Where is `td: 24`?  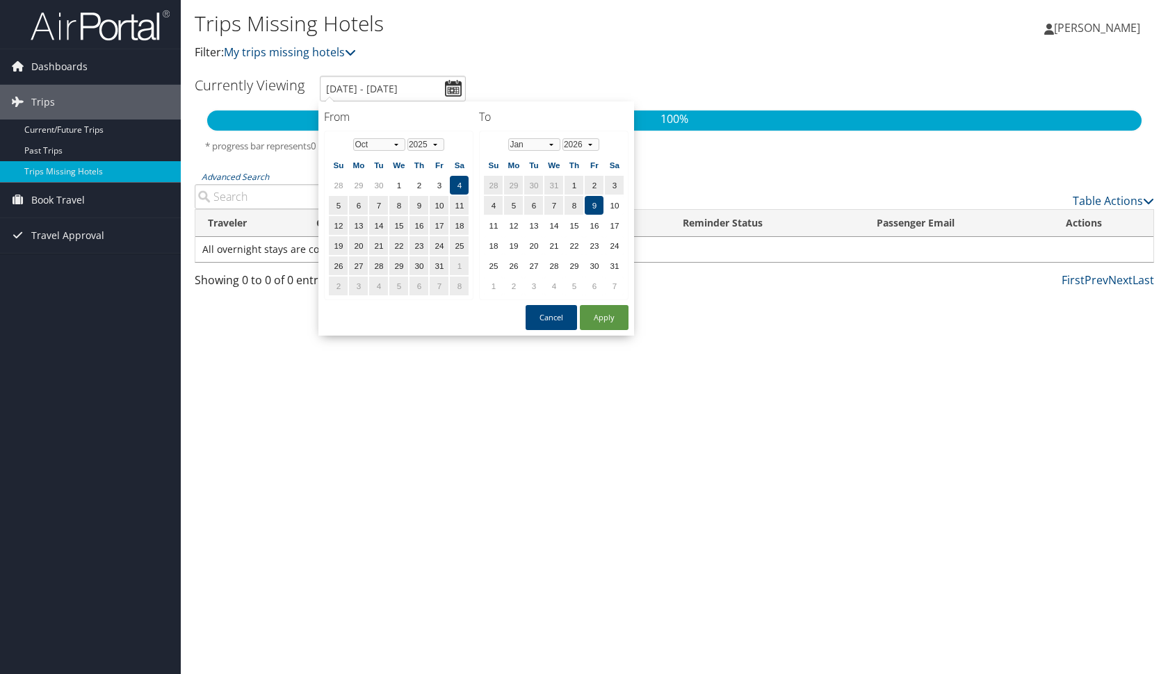 td: 24 is located at coordinates (439, 245).